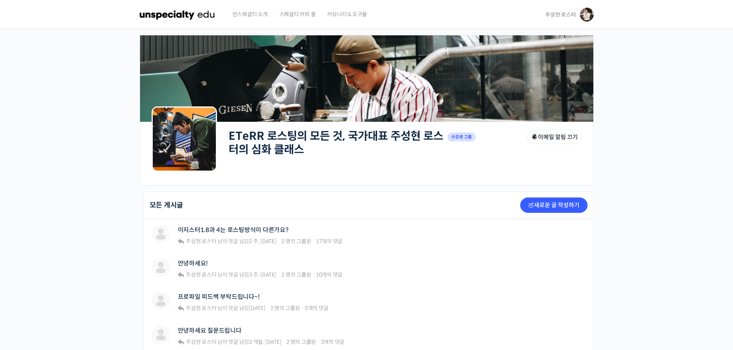 This screenshot has height=350, width=733. Describe the element at coordinates (167, 205) in the screenshot. I see `h2: 모든 게시글` at that location.